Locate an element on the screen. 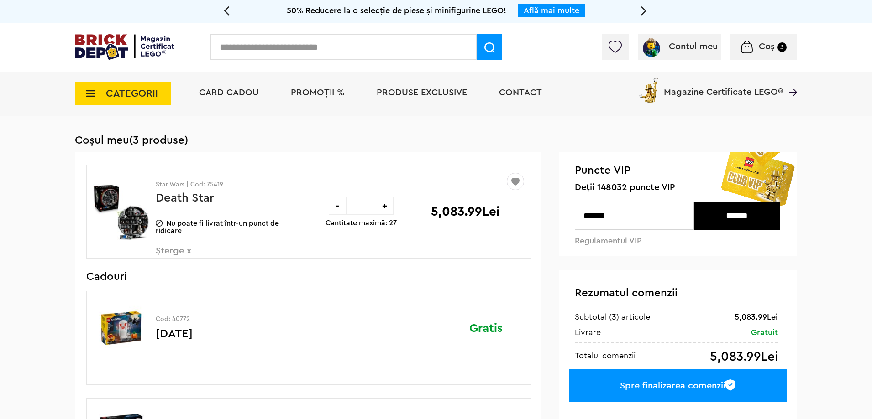  div: Subtotal (3) articole is located at coordinates (612, 317).